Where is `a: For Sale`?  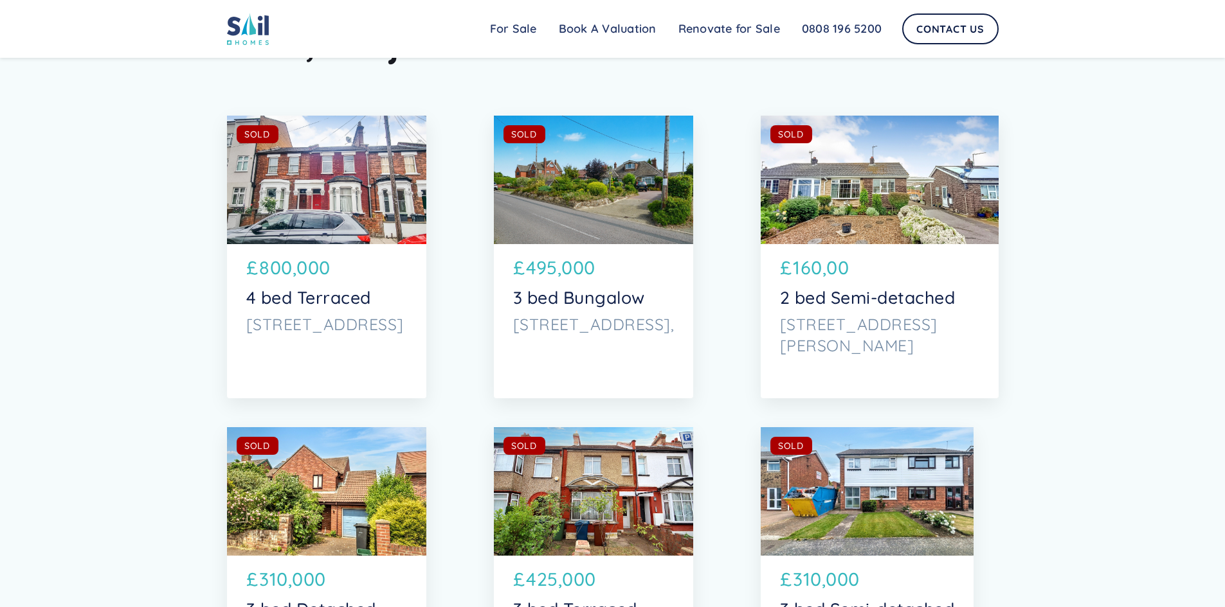 a: For Sale is located at coordinates (513, 29).